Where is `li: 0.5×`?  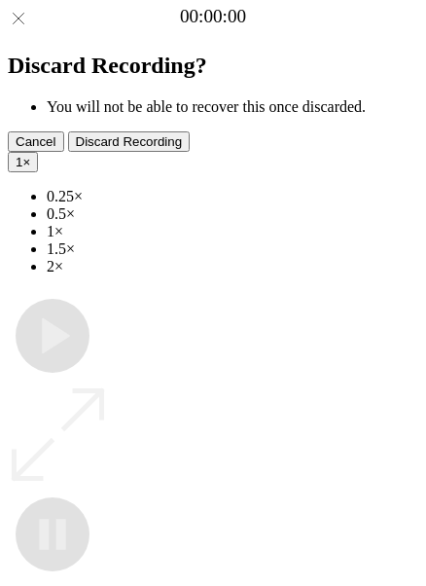 li: 0.5× is located at coordinates (233, 214).